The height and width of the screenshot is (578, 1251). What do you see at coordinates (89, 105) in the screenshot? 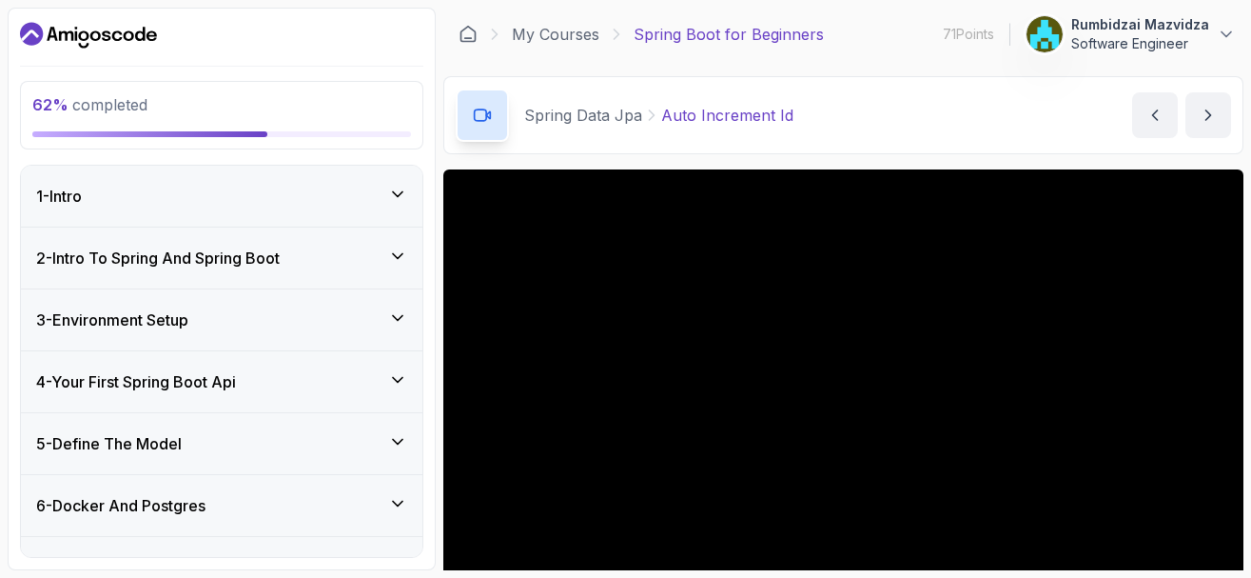
I see `span: completed` at bounding box center [89, 105].